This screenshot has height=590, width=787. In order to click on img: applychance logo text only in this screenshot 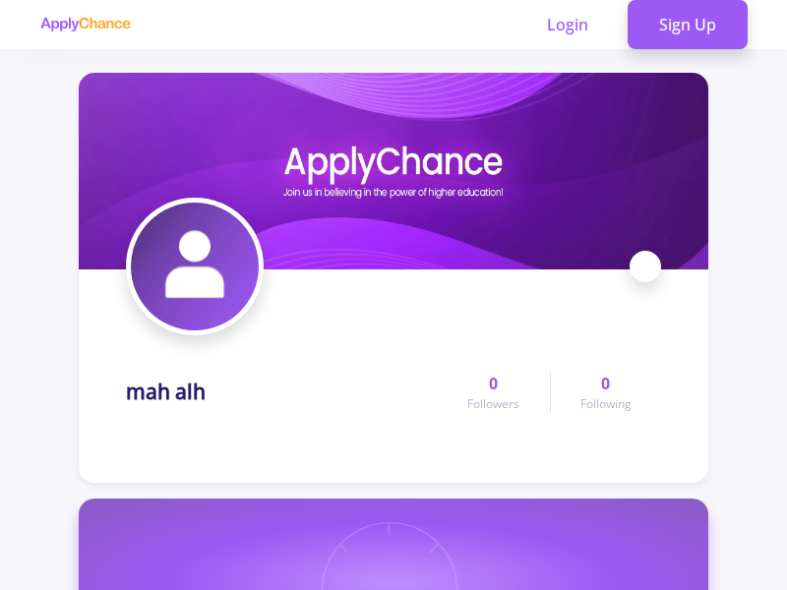, I will do `click(85, 25)`.